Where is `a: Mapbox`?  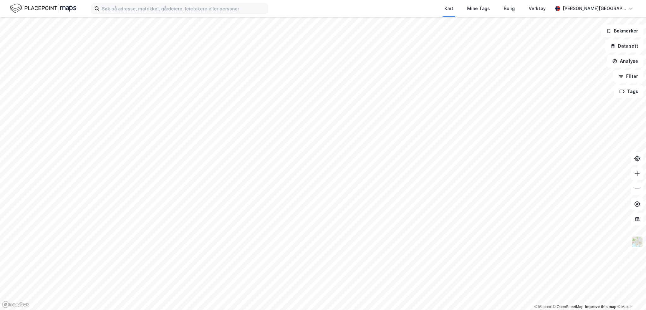
a: Mapbox is located at coordinates (542, 307).